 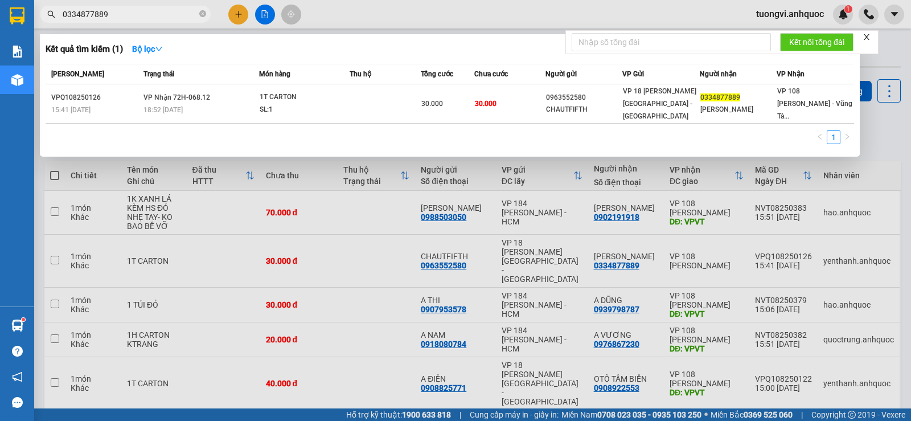 I want to click on sup: 1, so click(x=23, y=319).